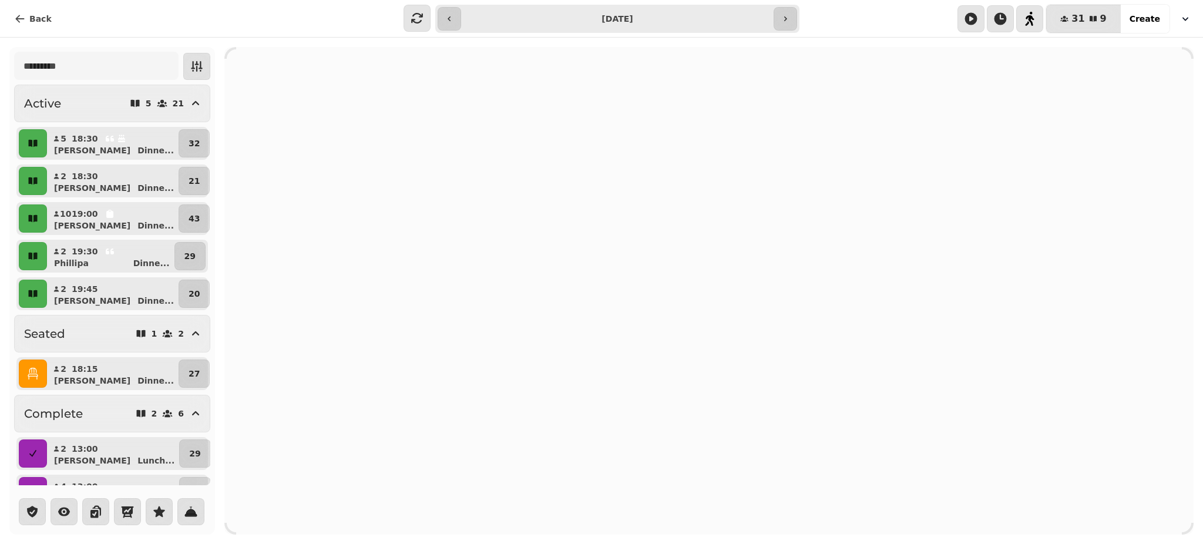 The image size is (1203, 544). What do you see at coordinates (85, 214) in the screenshot?
I see `p: 19:00` at bounding box center [85, 214].